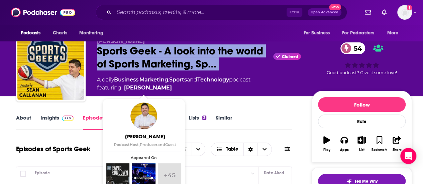 This screenshot has width=423, height=184. I want to click on span: For Business, so click(317, 33).